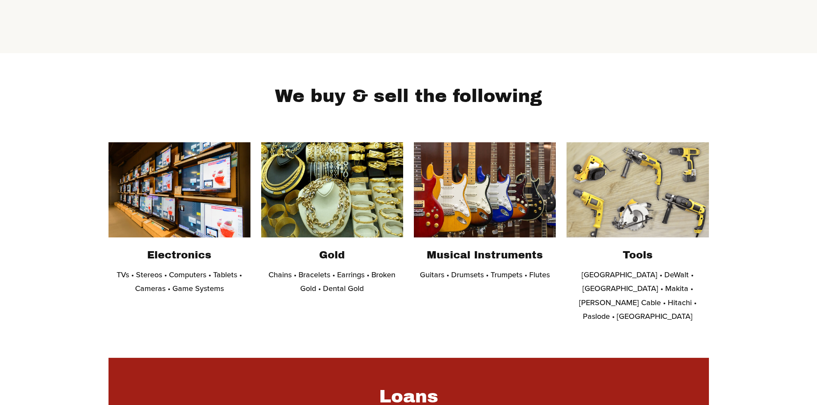 This screenshot has height=405, width=817. Describe the element at coordinates (332, 282) in the screenshot. I see `p: Chains • Bracelets • Earrings • Broken Gold • Dental Gold` at that location.